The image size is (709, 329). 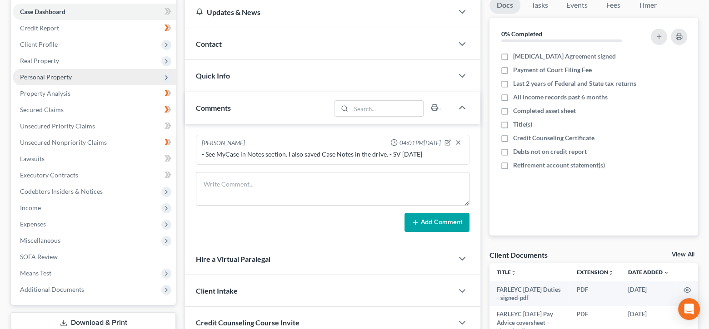 I want to click on div: Client Documents, so click(x=519, y=255).